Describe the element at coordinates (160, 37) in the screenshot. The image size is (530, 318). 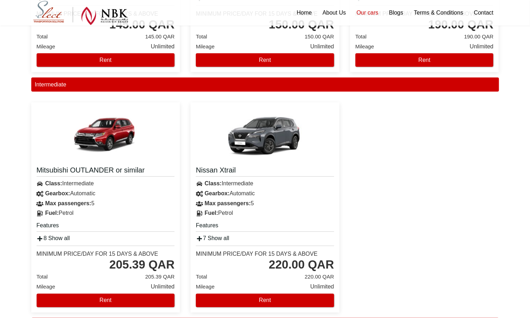
I see `span: 145.00 QAR` at that location.